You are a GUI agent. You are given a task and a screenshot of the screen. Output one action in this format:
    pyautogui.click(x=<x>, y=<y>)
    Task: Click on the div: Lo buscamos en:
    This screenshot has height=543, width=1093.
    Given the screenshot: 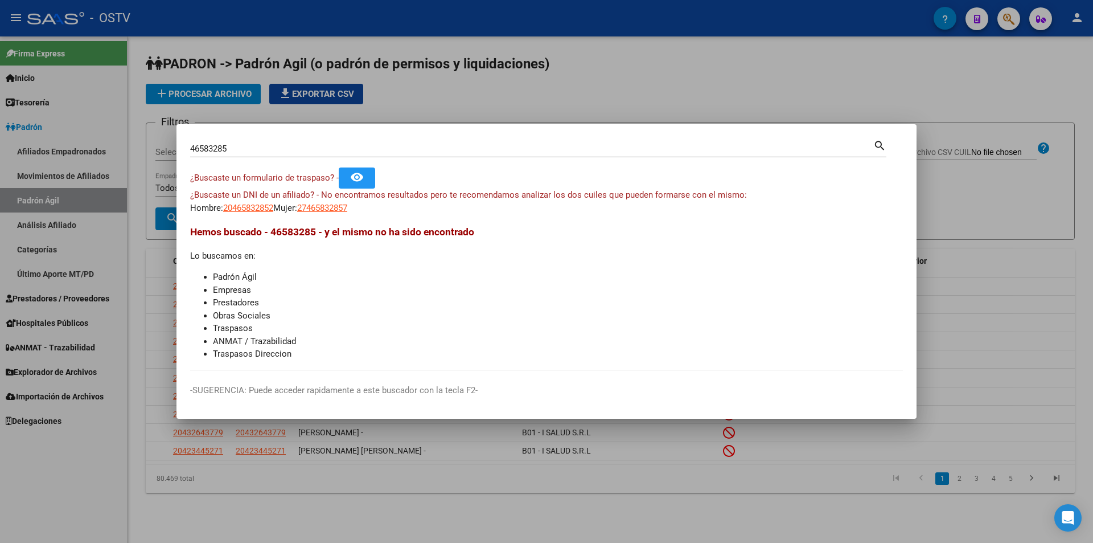 What is the action you would take?
    pyautogui.click(x=547, y=292)
    